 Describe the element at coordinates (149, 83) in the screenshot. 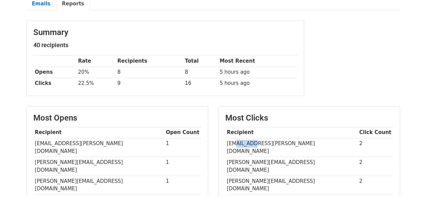

I see `td: 9` at that location.